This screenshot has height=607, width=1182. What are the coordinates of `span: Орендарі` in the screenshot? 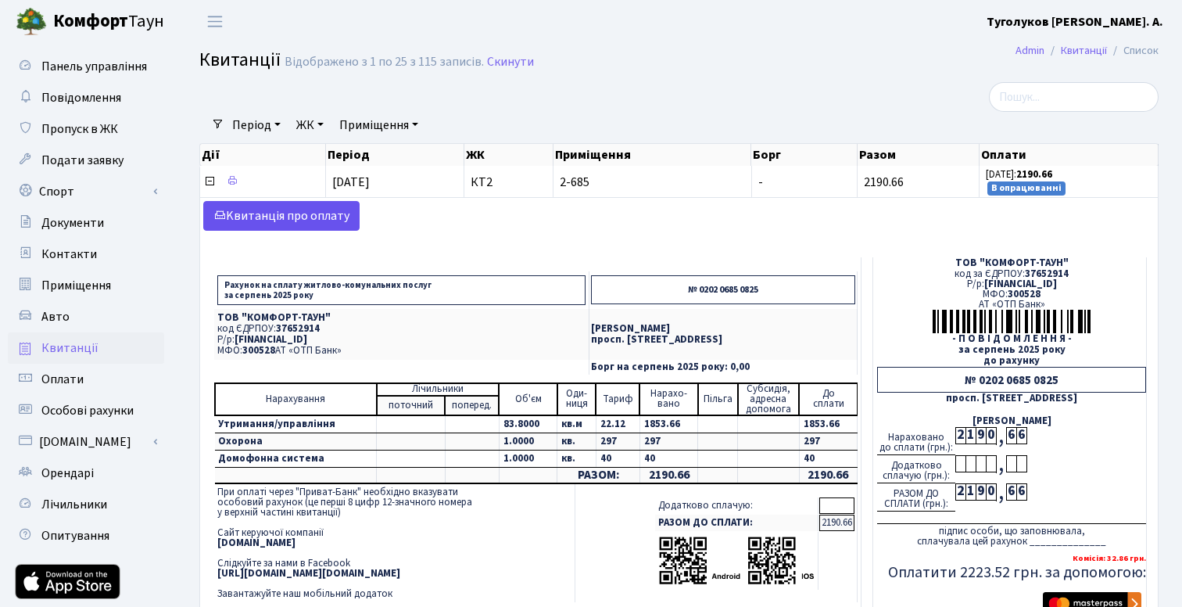 It's located at (67, 473).